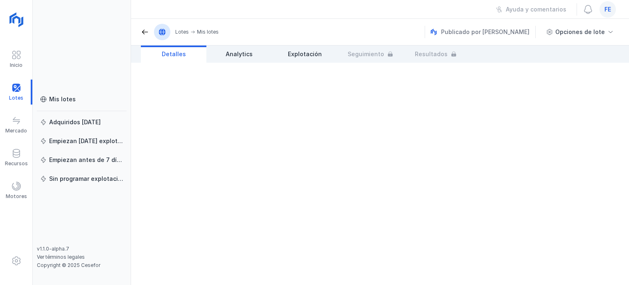  Describe the element at coordinates (239, 54) in the screenshot. I see `a: Analytics` at that location.